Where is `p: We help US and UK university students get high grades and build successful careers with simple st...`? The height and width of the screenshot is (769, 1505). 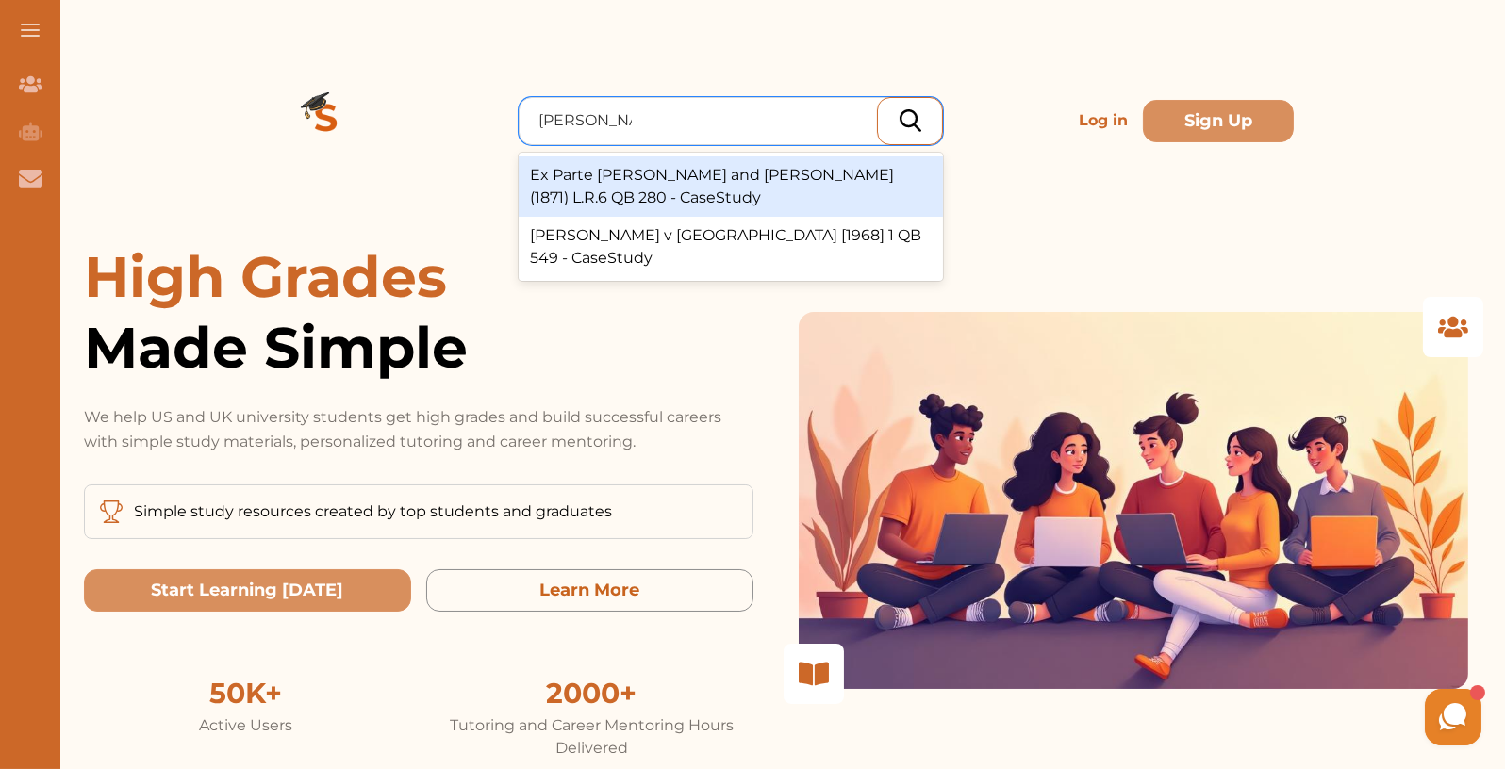 p: We help US and UK university students get high grades and build successful careers with simple st... is located at coordinates (419, 430).